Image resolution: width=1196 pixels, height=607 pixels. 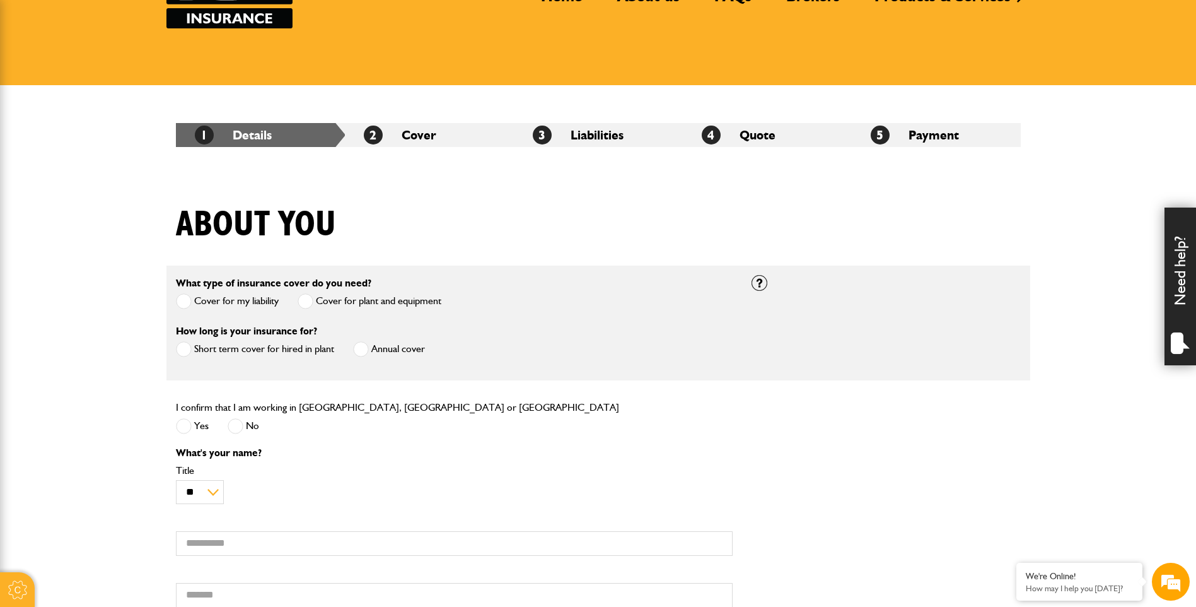 I want to click on span: 3, so click(x=542, y=135).